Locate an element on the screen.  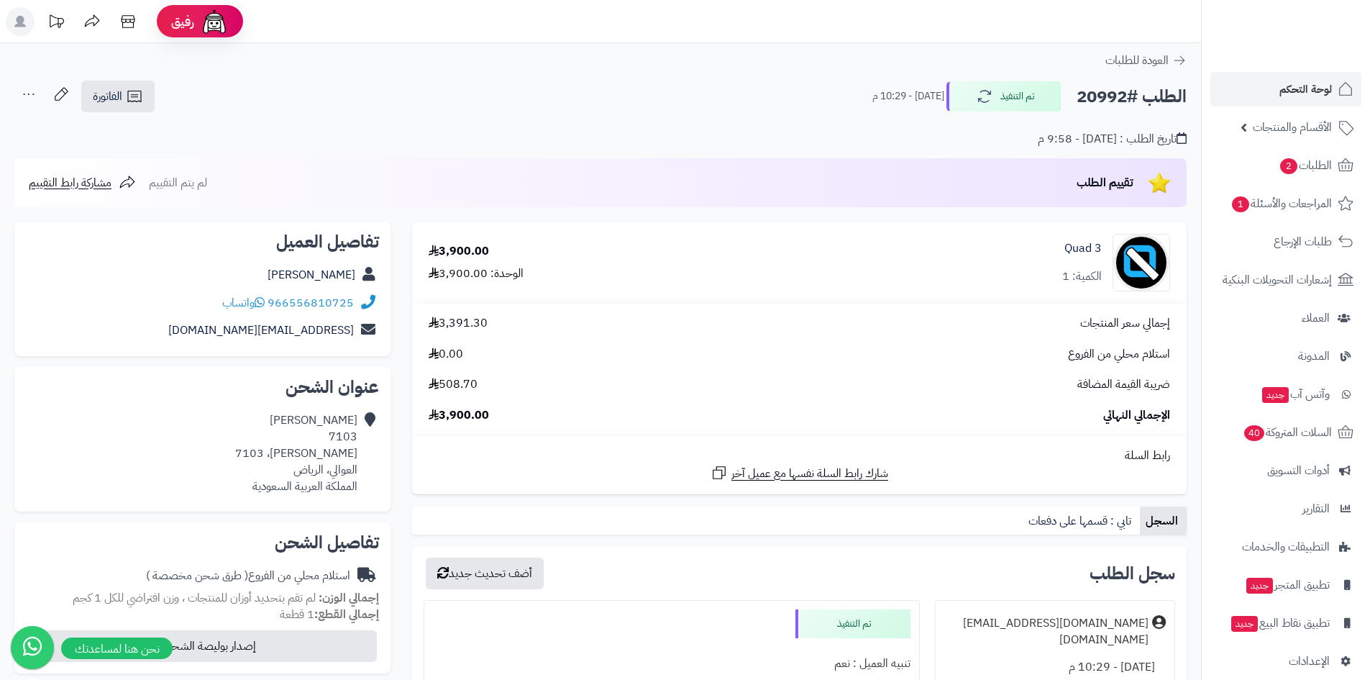
h2: عنوان الشحن is located at coordinates (202, 387).